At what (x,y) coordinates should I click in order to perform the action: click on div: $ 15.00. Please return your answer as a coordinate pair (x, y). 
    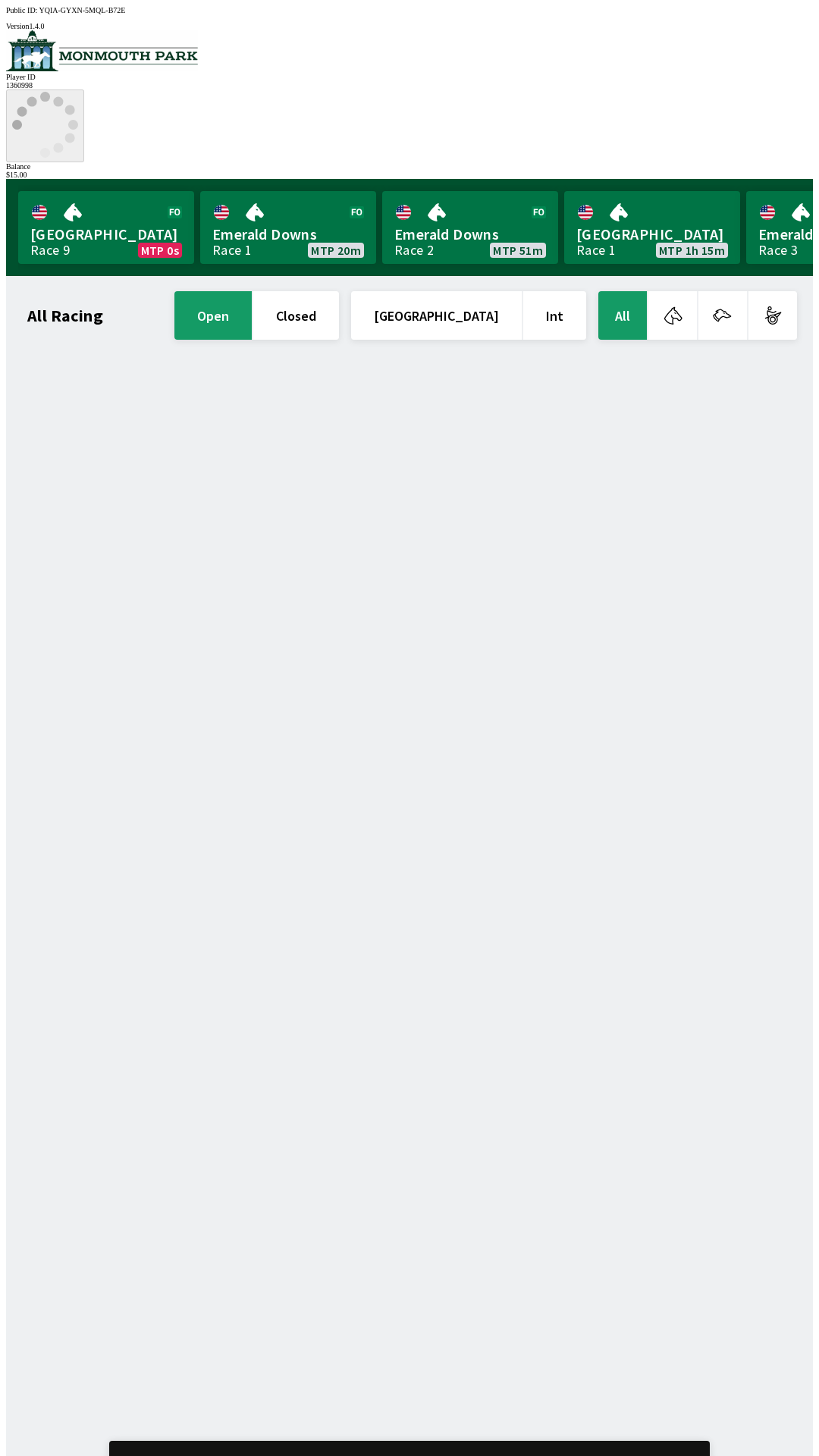
    Looking at the image, I should click on (410, 175).